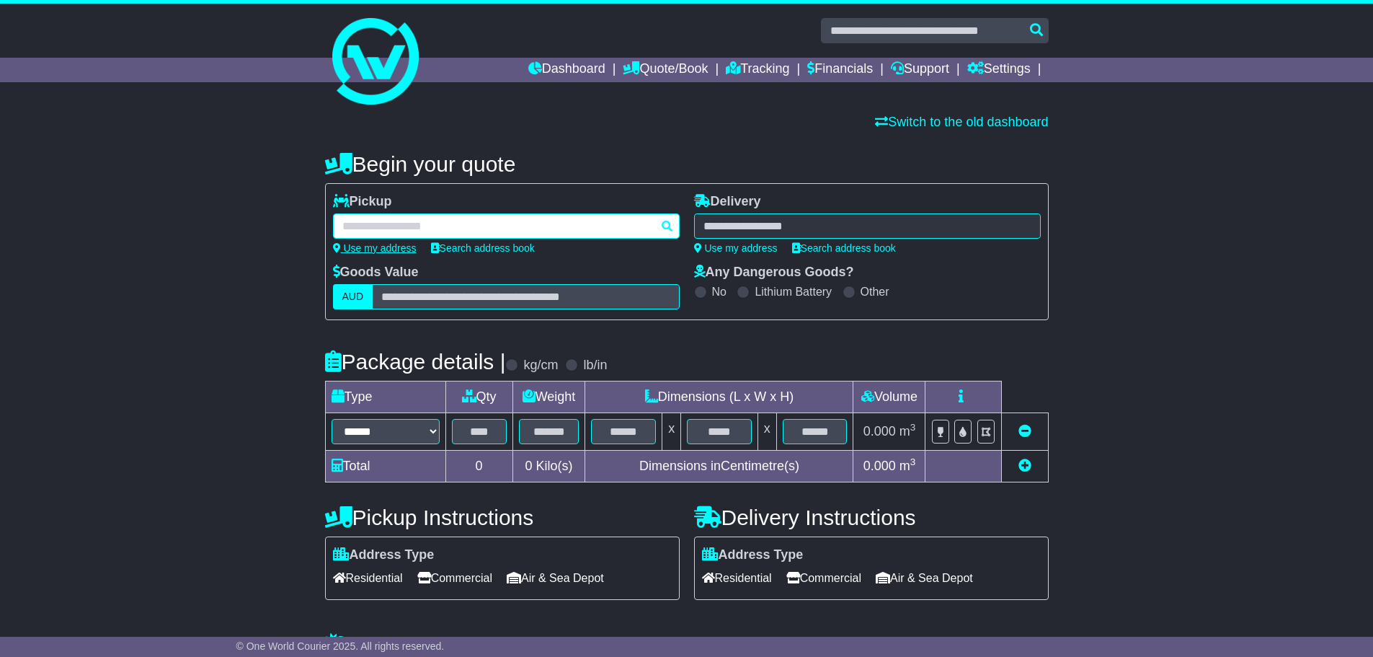 The width and height of the screenshot is (1373, 657). What do you see at coordinates (363, 202) in the screenshot?
I see `label: Pickup` at bounding box center [363, 202].